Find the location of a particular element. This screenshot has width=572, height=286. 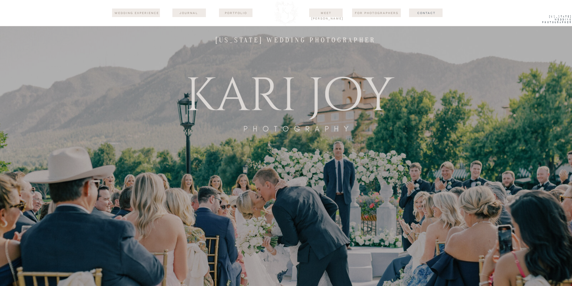

a: Portfolio is located at coordinates (236, 13).